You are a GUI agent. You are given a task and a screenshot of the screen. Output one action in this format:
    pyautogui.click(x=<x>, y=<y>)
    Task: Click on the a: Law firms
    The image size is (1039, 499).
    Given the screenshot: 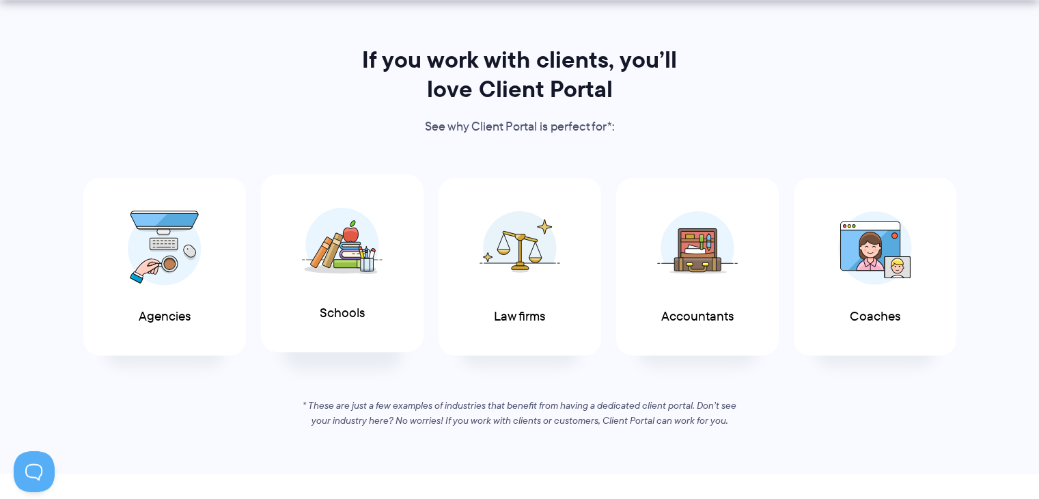 What is the action you would take?
    pyautogui.click(x=520, y=266)
    